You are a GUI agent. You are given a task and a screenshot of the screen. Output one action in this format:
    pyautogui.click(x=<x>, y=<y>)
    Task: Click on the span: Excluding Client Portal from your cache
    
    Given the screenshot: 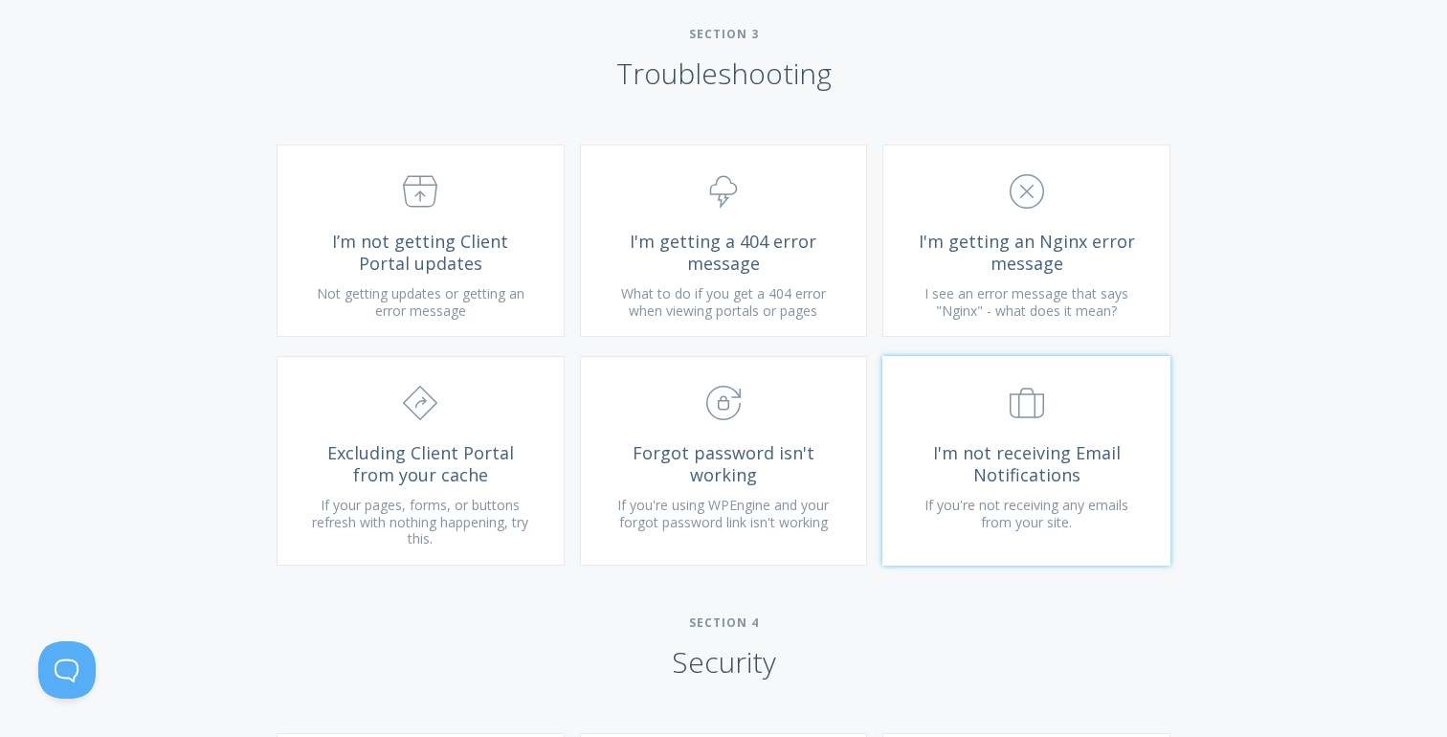 What is the action you would take?
    pyautogui.click(x=420, y=463)
    